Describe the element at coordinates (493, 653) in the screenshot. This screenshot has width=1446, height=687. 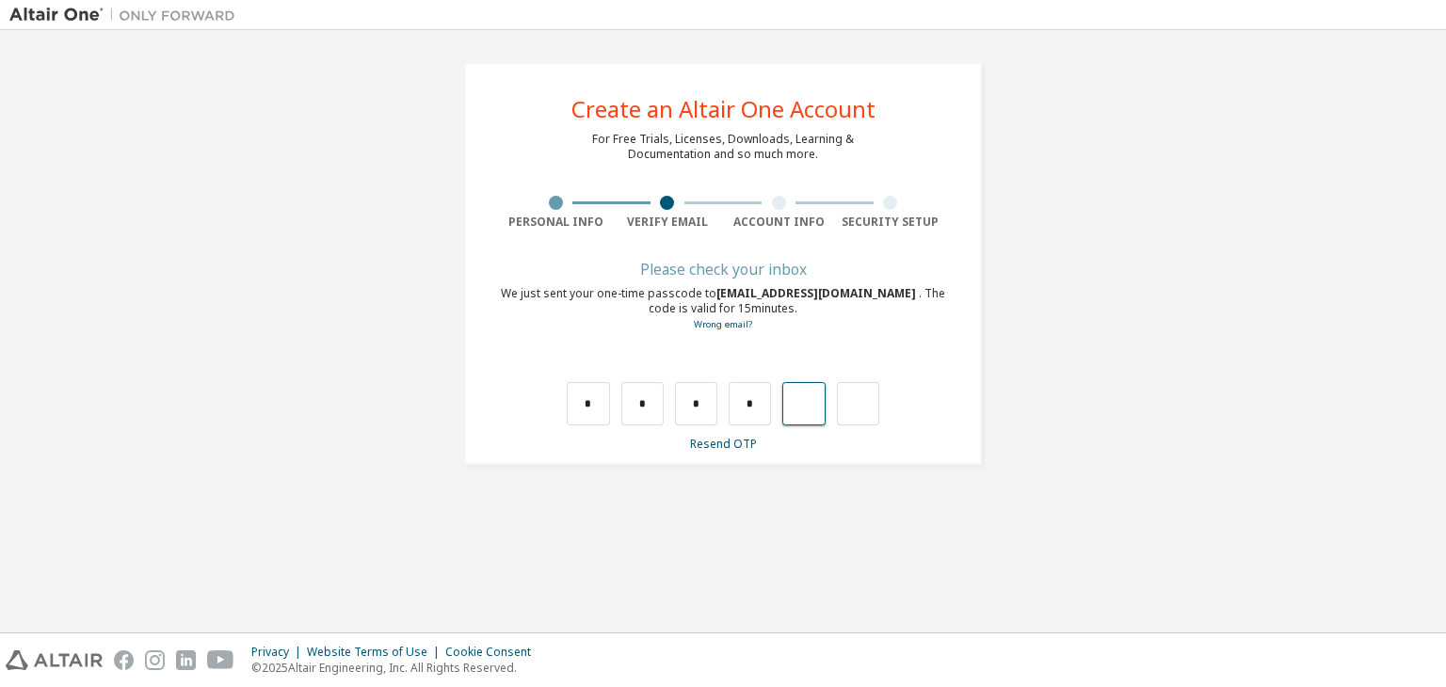
I see `div: Cookie Consent` at that location.